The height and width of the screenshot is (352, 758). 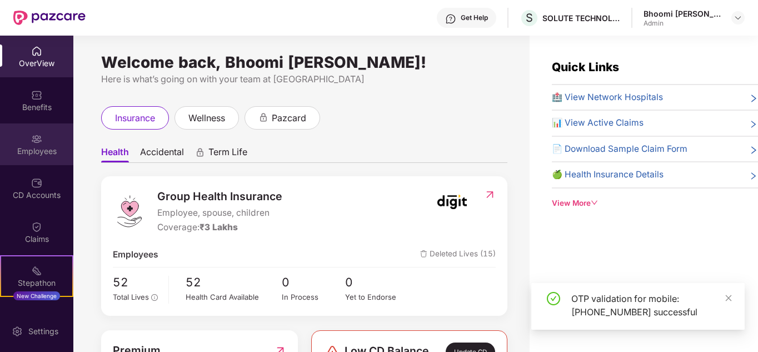 I want to click on span: Accidental, so click(x=162, y=154).